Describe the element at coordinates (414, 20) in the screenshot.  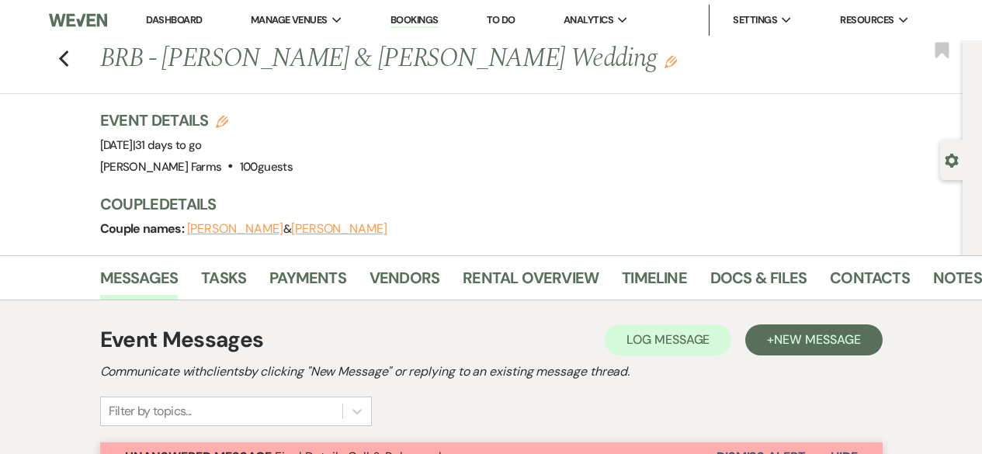
I see `a: Bookings` at that location.